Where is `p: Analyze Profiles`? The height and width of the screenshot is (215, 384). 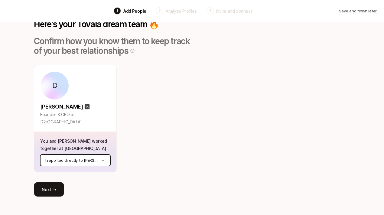
p: Analyze Profiles is located at coordinates (181, 11).